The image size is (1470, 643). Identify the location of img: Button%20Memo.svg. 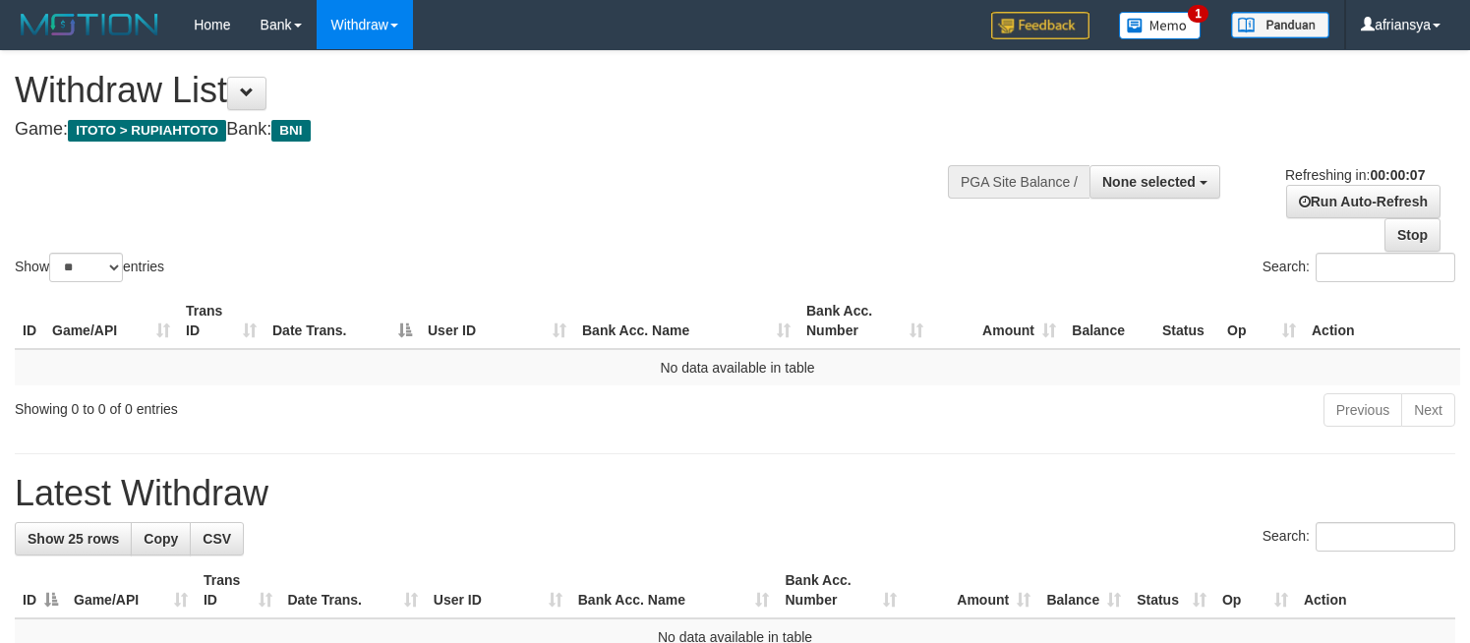
(1161, 26).